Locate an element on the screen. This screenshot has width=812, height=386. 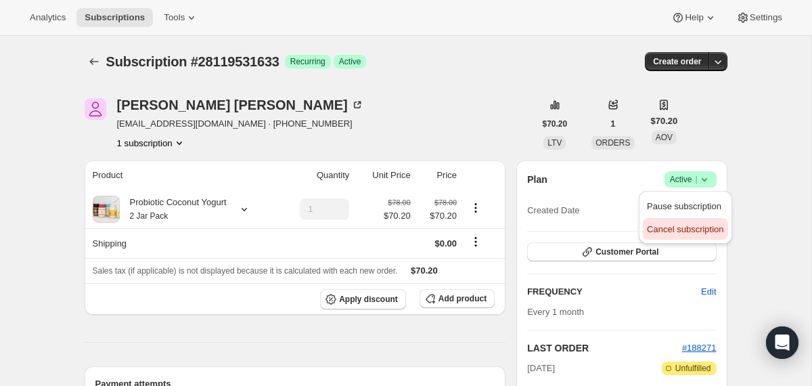
button: Settings is located at coordinates (760, 18).